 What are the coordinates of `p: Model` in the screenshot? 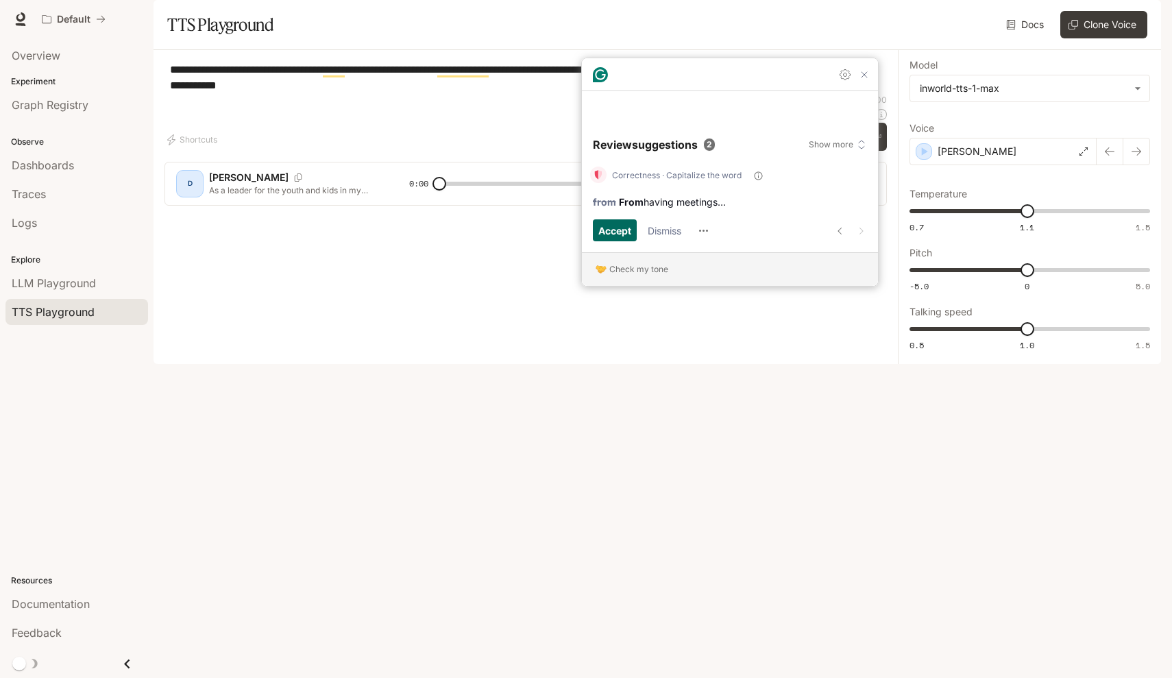 It's located at (924, 65).